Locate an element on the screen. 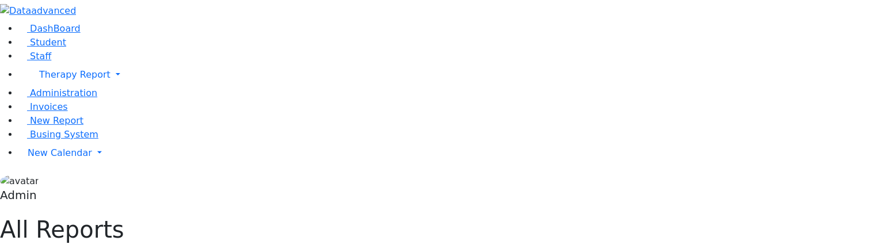 The width and height of the screenshot is (873, 248). span: Busing System is located at coordinates (64, 134).